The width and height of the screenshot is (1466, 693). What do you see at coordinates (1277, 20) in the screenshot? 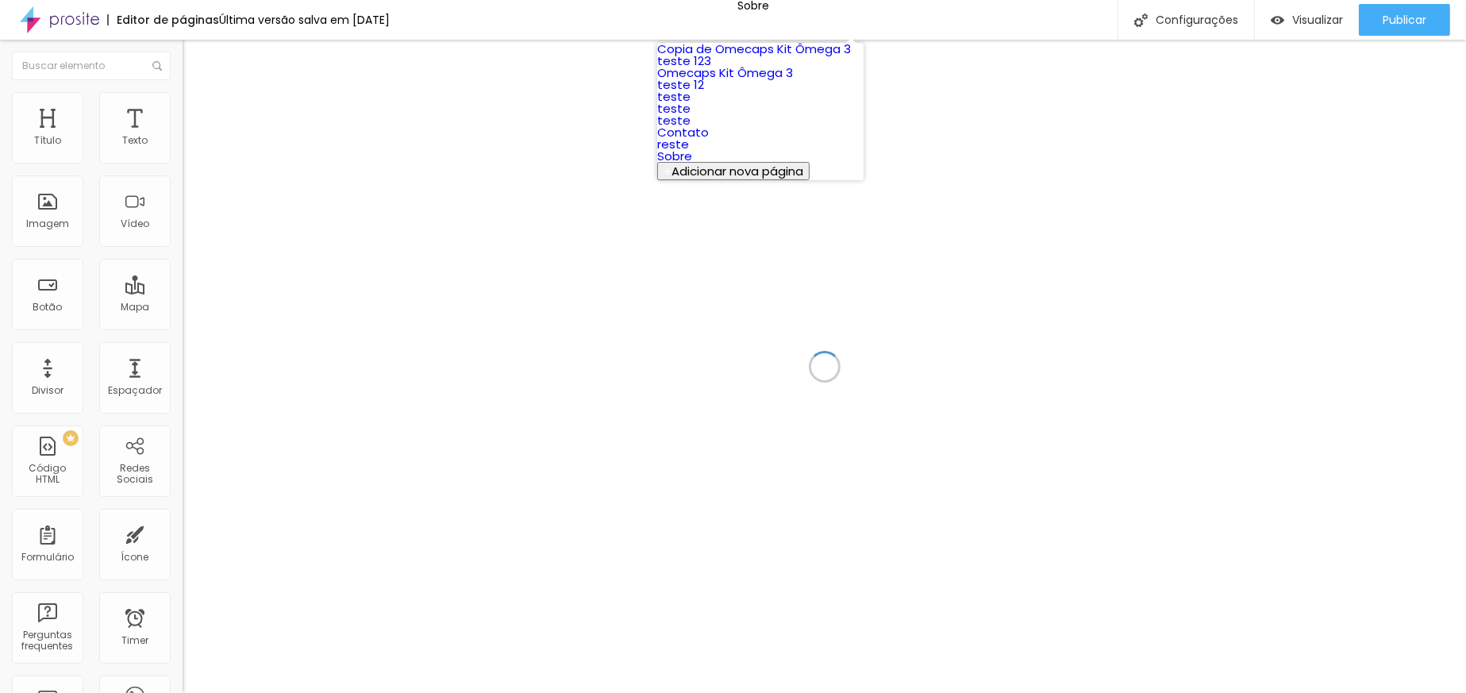
I see `img: view-1.svg` at bounding box center [1277, 20].